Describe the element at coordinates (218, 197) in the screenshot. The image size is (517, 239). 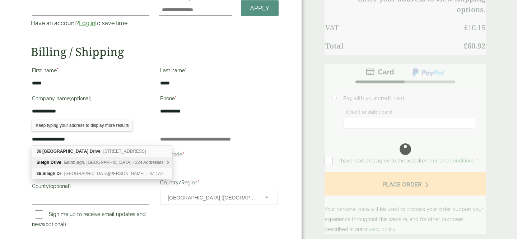
I see `span: Country/Region` at that location.